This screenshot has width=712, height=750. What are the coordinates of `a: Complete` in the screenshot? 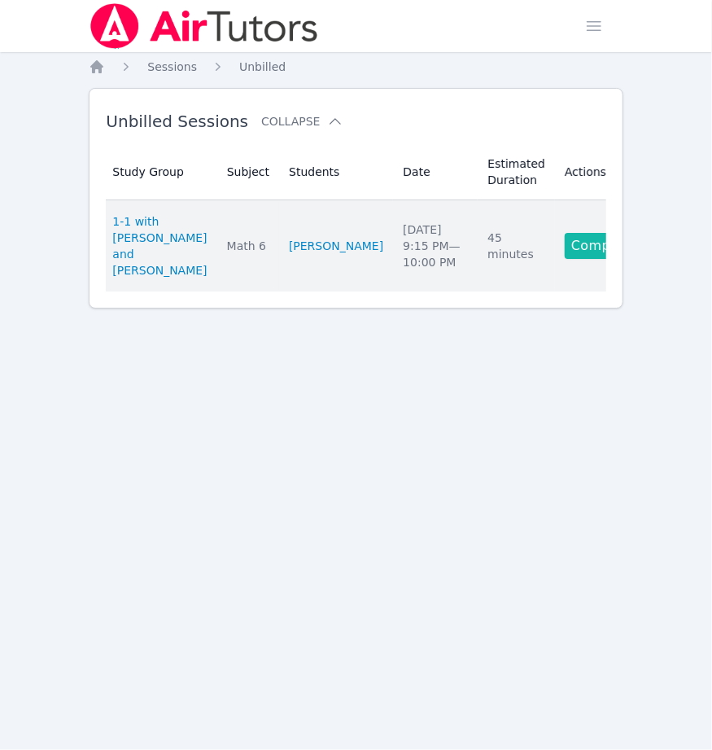 It's located at (604, 246).